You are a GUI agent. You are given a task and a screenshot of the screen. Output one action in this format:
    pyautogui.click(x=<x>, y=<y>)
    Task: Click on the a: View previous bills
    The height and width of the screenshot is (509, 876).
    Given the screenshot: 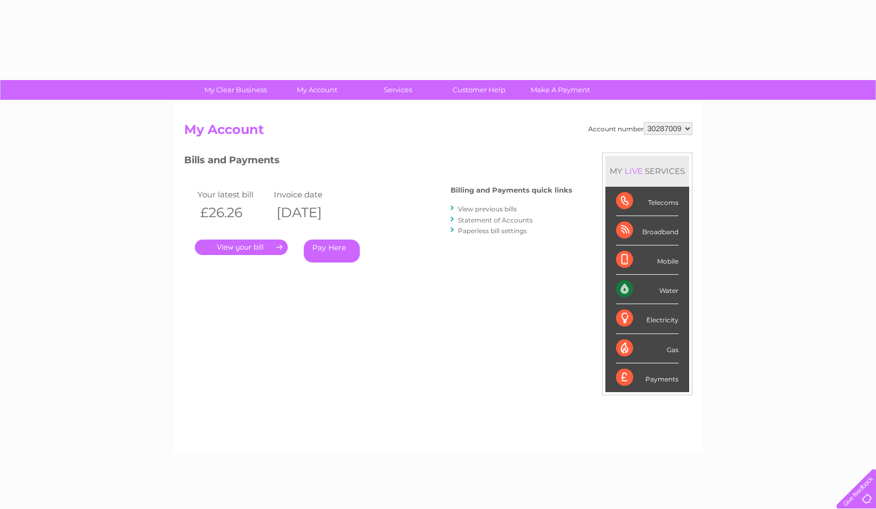 What is the action you would take?
    pyautogui.click(x=487, y=209)
    